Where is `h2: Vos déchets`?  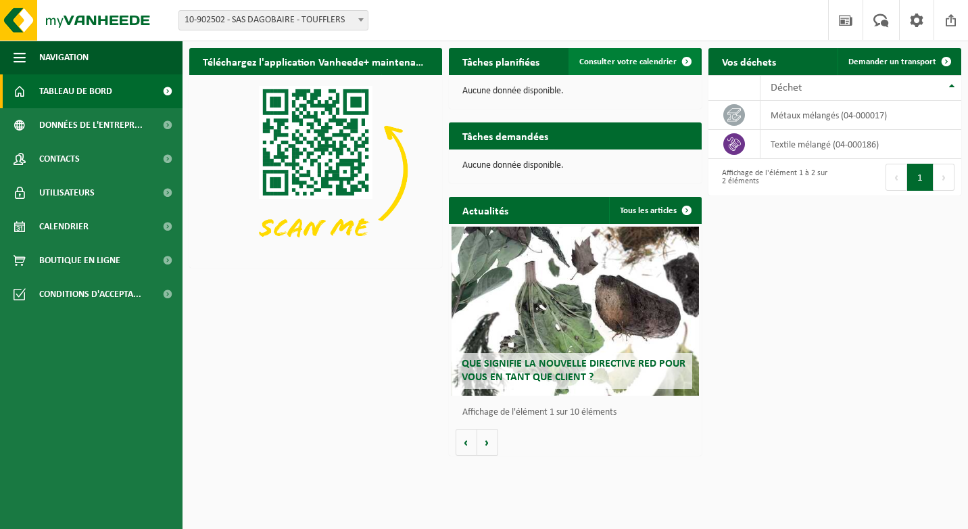
h2: Vos déchets is located at coordinates (749, 61).